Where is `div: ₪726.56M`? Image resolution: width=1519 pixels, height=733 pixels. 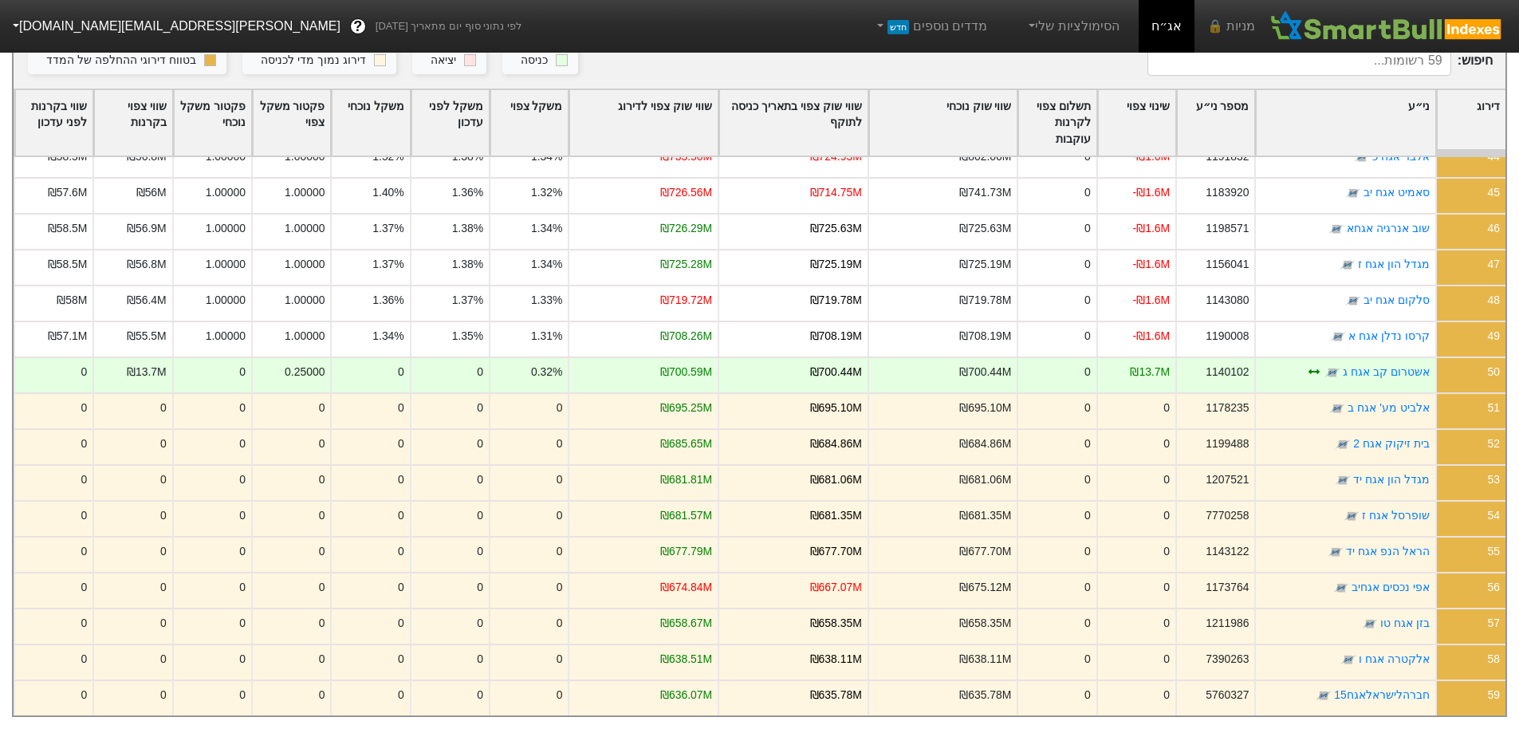 div: ₪726.56M is located at coordinates (686, 192).